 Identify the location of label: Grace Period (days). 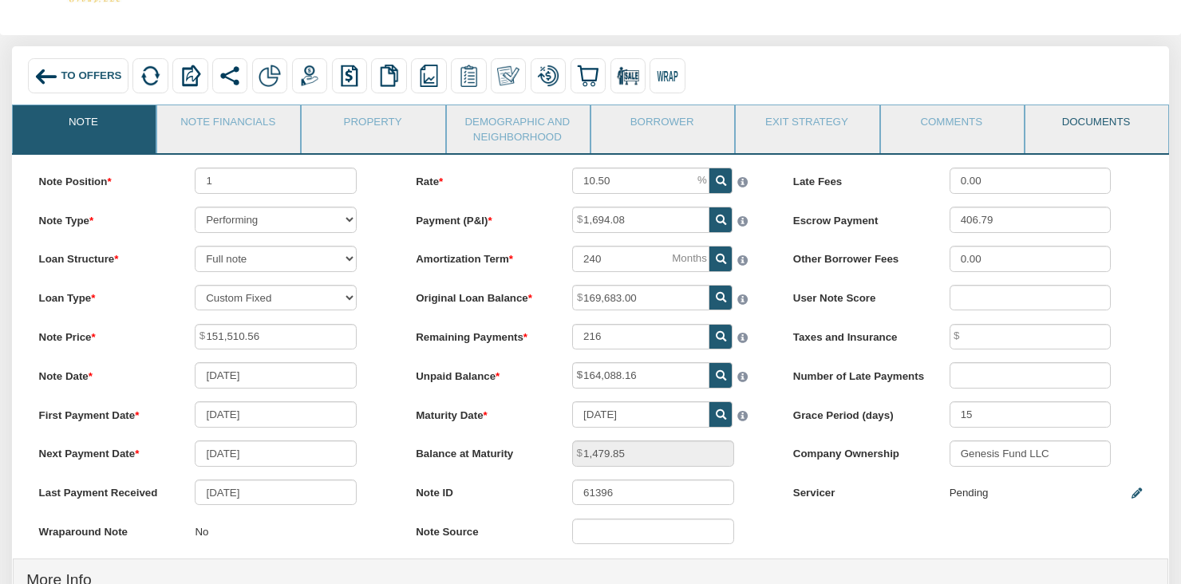
(859, 412).